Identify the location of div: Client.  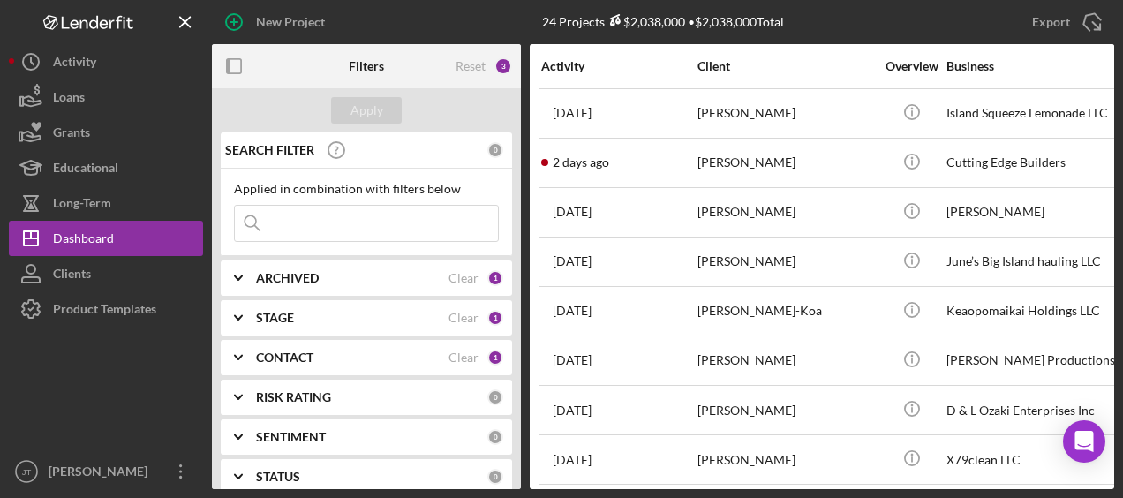
(785, 66).